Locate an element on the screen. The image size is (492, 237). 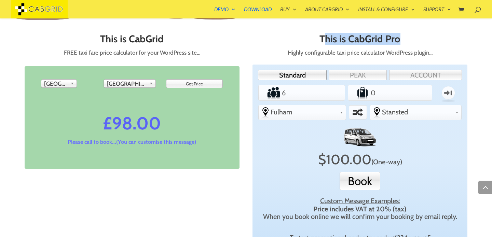
a: Install & Configure is located at coordinates (387, 13).